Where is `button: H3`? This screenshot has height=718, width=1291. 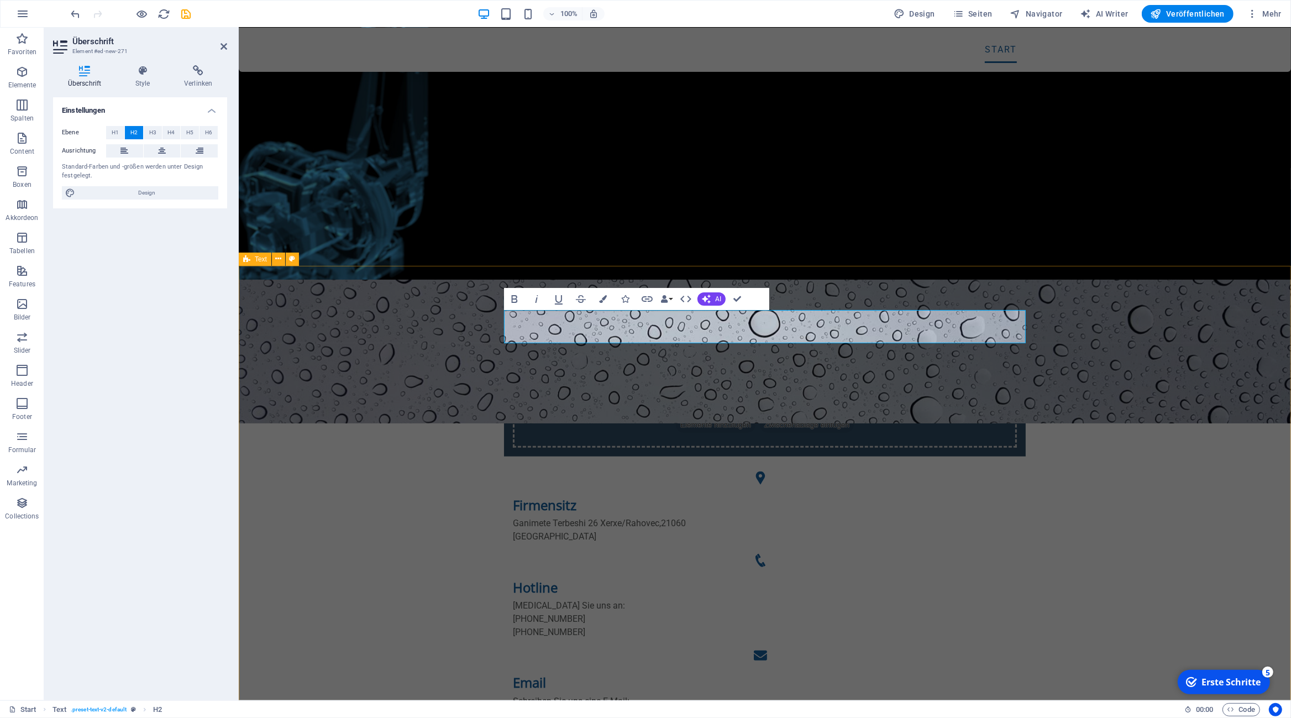
button: H3 is located at coordinates (153, 133).